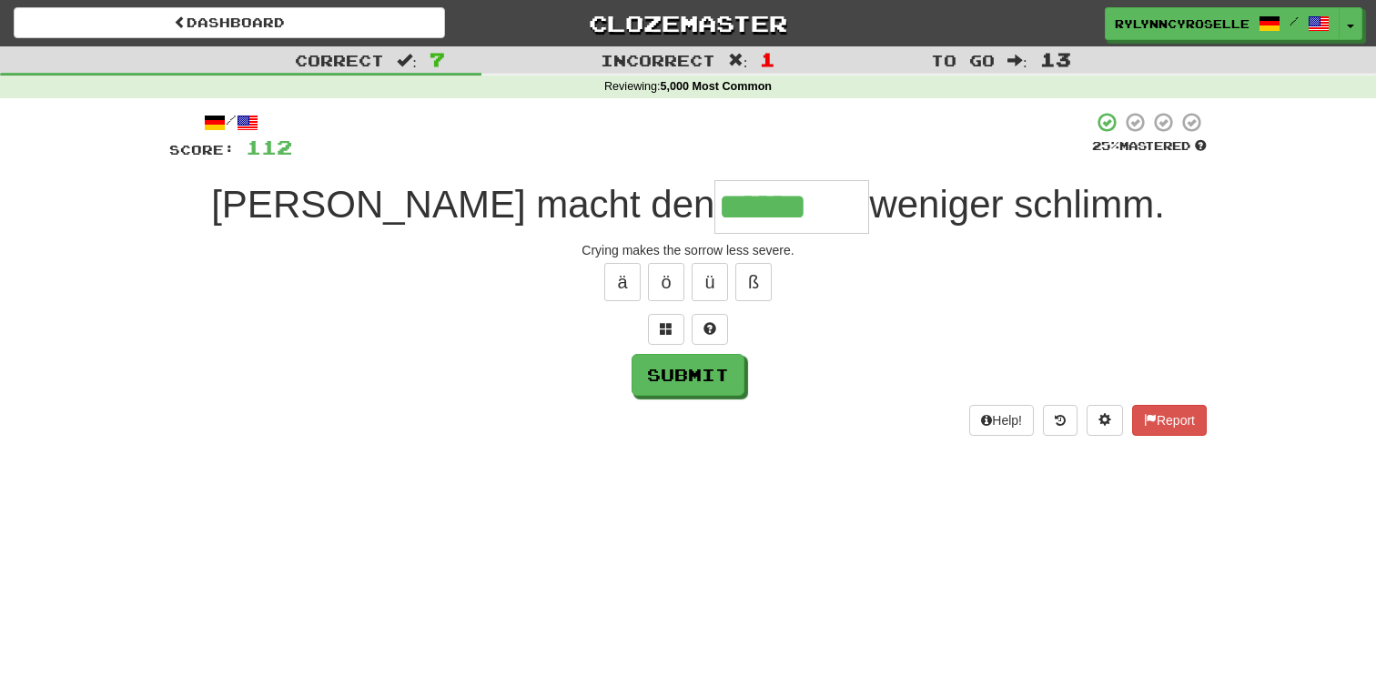  Describe the element at coordinates (666, 329) in the screenshot. I see `button: Switch sentence to multiple choice alt+p` at that location.